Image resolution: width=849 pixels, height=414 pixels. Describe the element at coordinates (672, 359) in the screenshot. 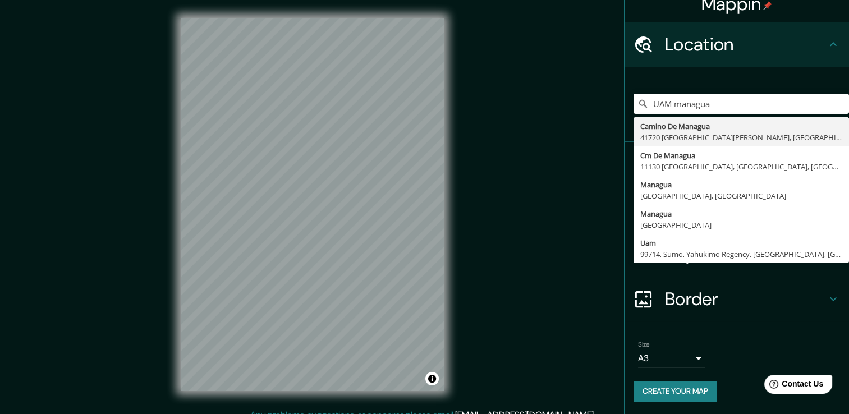

I see `div: A3` at that location.